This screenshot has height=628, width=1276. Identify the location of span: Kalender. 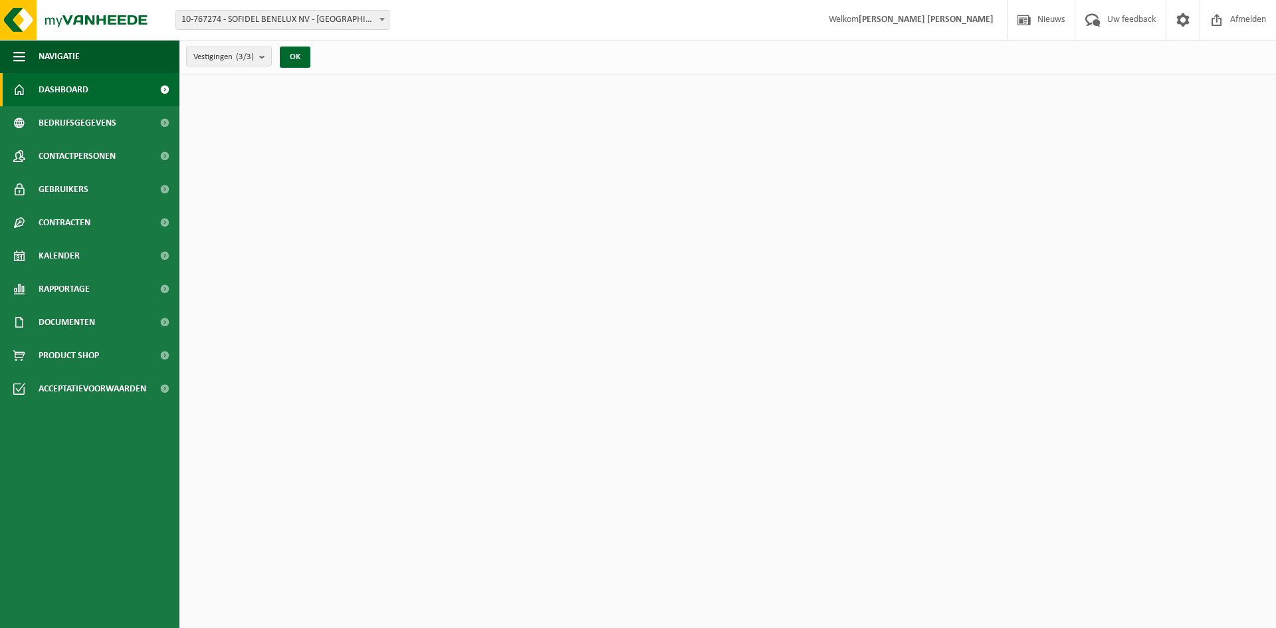
(59, 256).